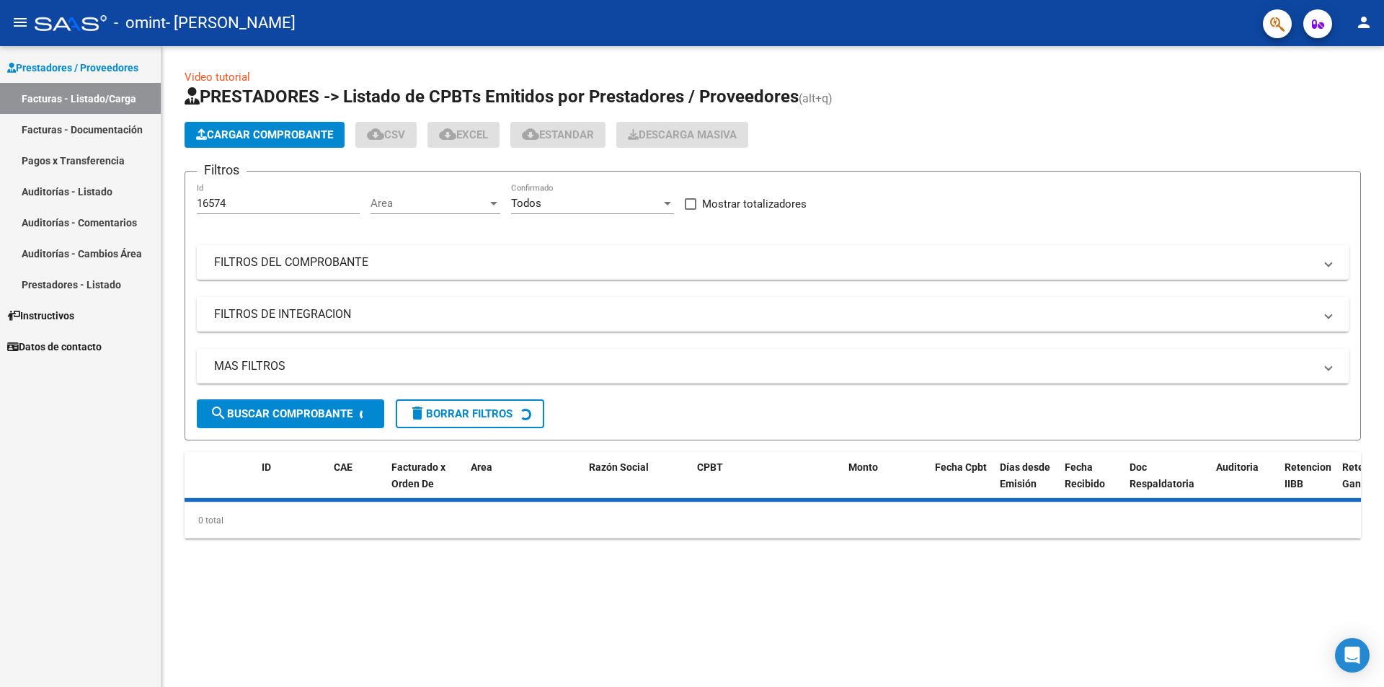  I want to click on span: Borrar Filtros, so click(461, 414).